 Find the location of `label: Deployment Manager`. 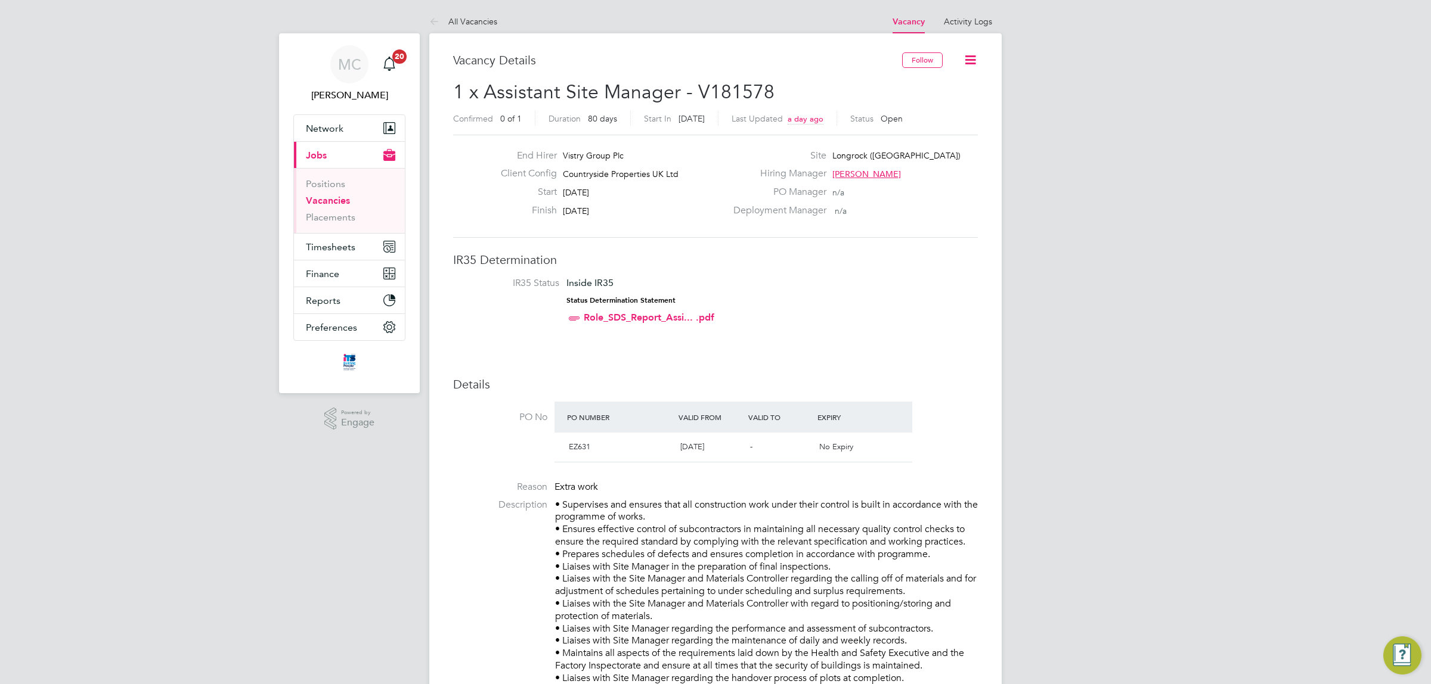

label: Deployment Manager is located at coordinates (776, 210).